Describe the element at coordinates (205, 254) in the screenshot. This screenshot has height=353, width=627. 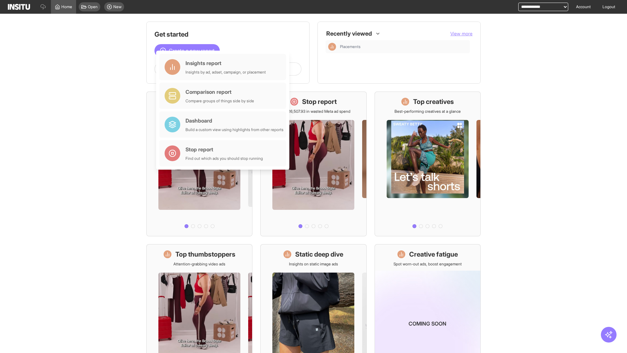
I see `h1: Top thumbstoppers` at that location.